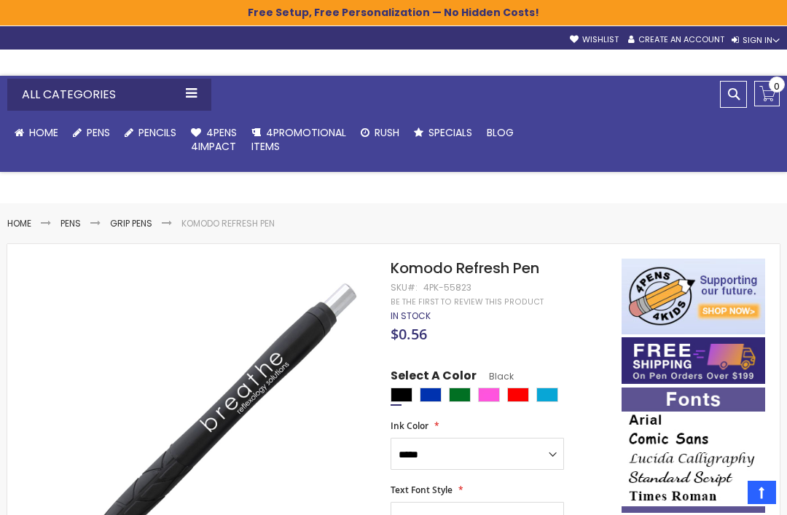 Image resolution: width=787 pixels, height=515 pixels. Describe the element at coordinates (594, 39) in the screenshot. I see `a: Wishlist` at that location.